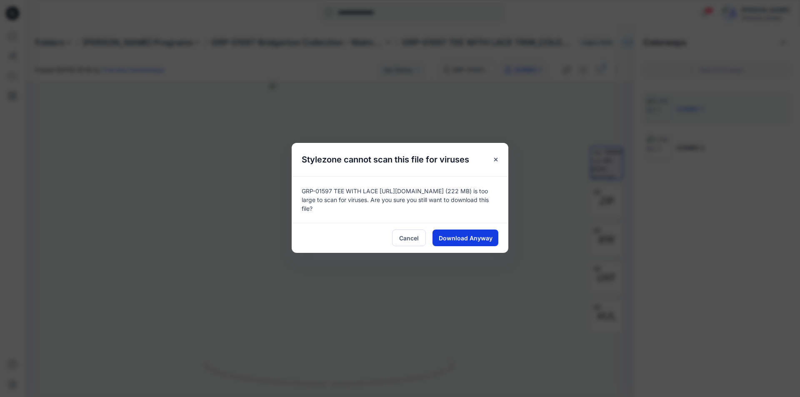  I want to click on button: Download Anyway, so click(465, 238).